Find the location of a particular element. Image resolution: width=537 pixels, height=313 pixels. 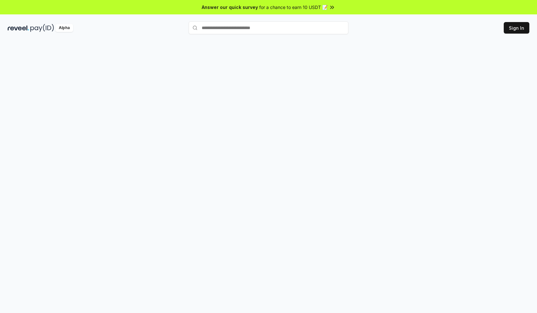

button: Sign In is located at coordinates (516, 28).